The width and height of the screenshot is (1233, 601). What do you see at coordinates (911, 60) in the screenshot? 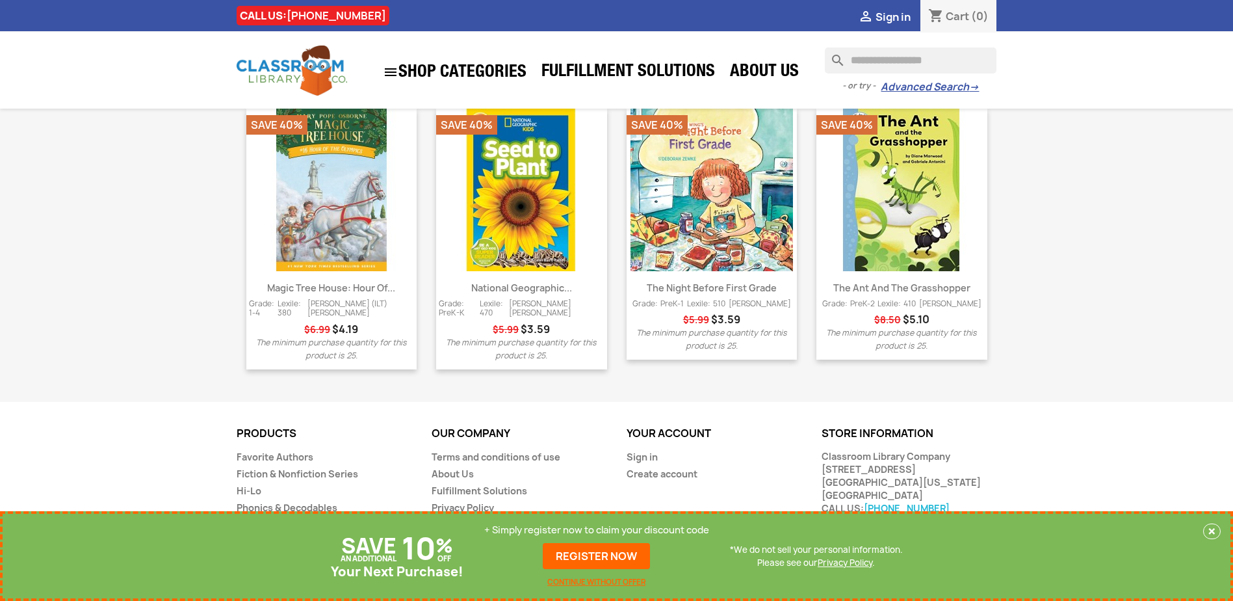
I see `input: Search` at bounding box center [911, 60].